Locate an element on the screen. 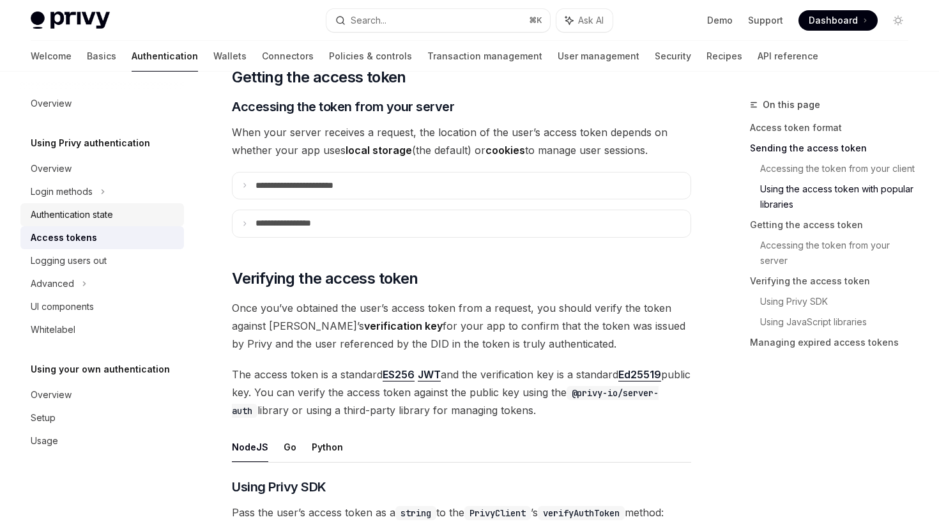 The width and height of the screenshot is (939, 531). strong: local storage is located at coordinates (379, 150).